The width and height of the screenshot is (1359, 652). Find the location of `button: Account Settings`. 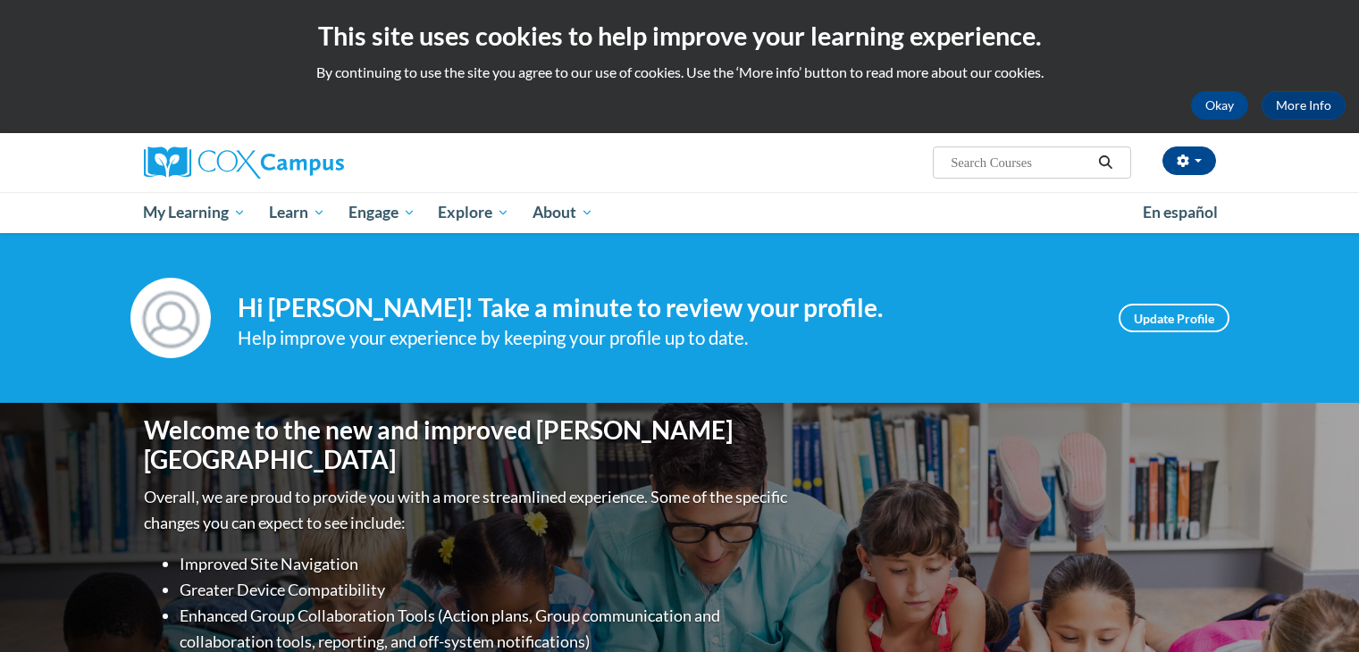

button: Account Settings is located at coordinates (1189, 161).